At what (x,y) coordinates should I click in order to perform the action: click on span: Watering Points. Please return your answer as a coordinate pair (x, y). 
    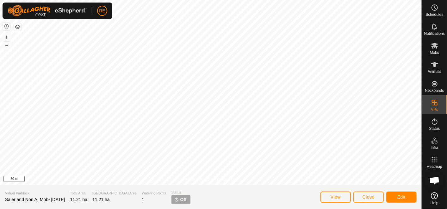
    Looking at the image, I should click on (154, 193).